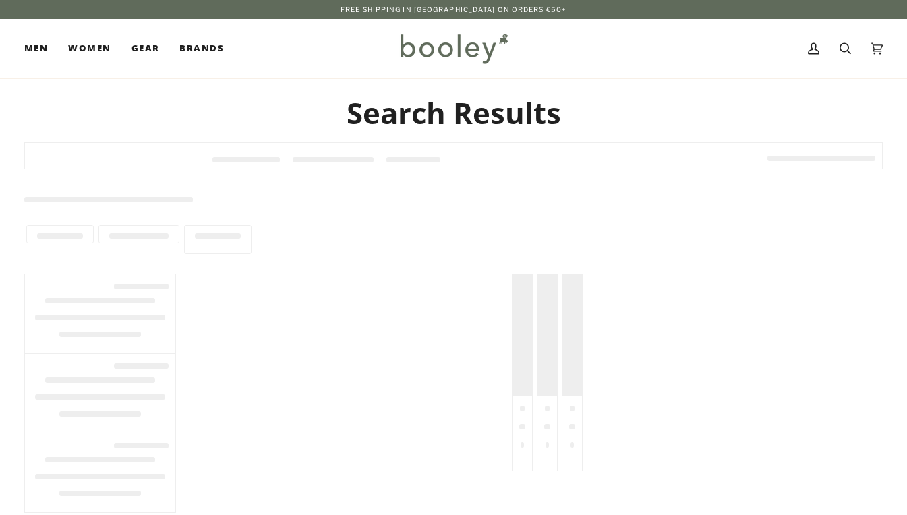  Describe the element at coordinates (89, 49) in the screenshot. I see `span: Women` at that location.